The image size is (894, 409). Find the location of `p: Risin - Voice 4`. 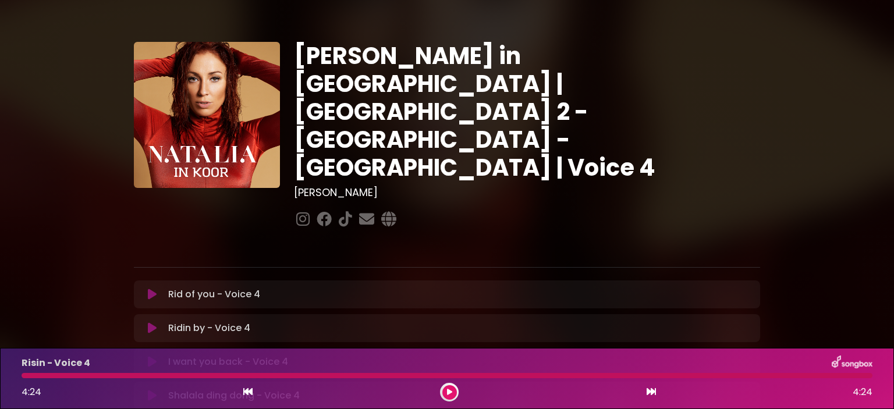

p: Risin - Voice 4 is located at coordinates (56, 363).